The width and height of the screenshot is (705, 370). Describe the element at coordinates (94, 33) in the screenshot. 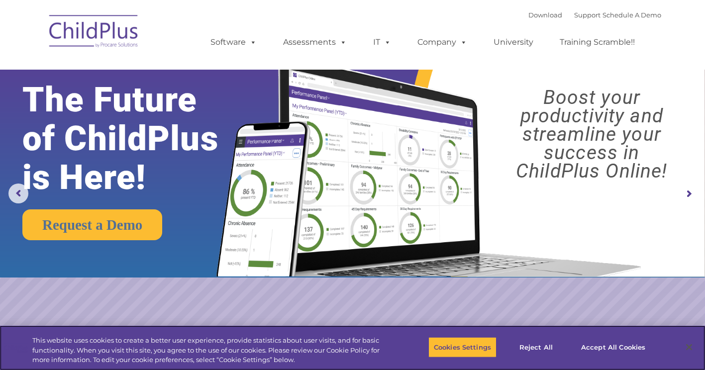

I see `img: ChildPlus by Procare Solutions` at that location.